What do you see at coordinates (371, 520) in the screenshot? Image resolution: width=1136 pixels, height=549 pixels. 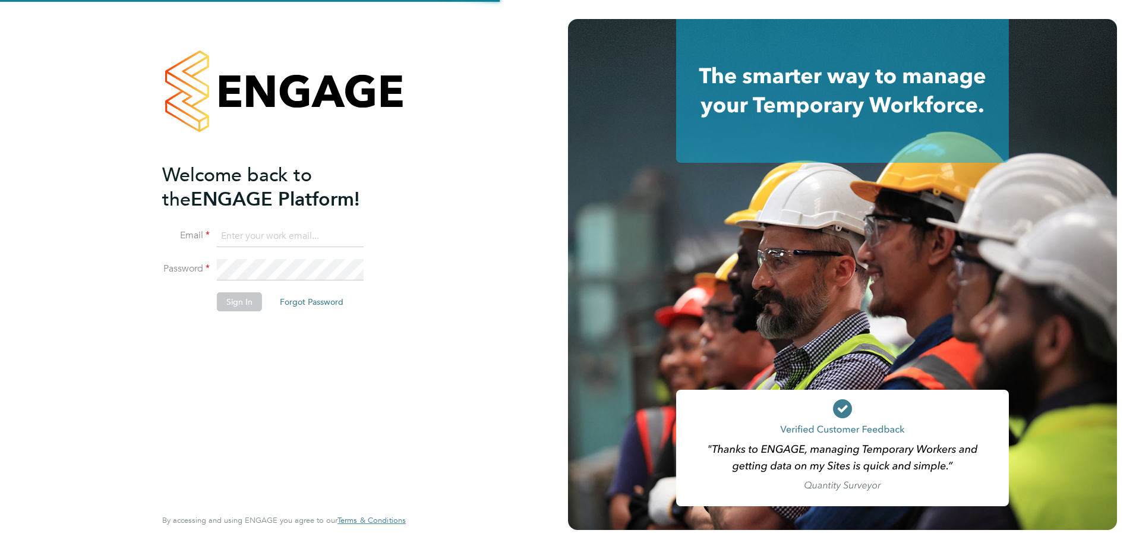 I see `span: Terms & Conditions` at bounding box center [371, 520].